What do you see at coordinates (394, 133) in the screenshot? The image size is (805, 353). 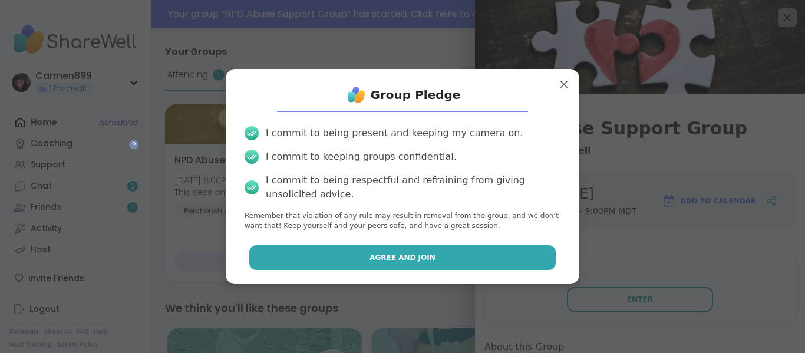 I see `div: I commit to being present and keeping my camera on.` at bounding box center [394, 133].